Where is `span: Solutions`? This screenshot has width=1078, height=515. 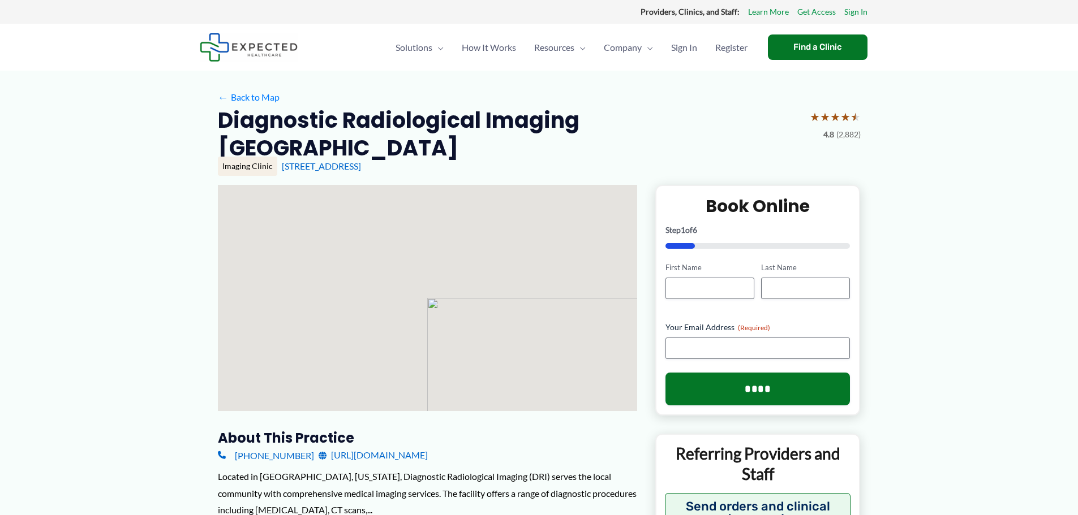 span: Solutions is located at coordinates (414, 48).